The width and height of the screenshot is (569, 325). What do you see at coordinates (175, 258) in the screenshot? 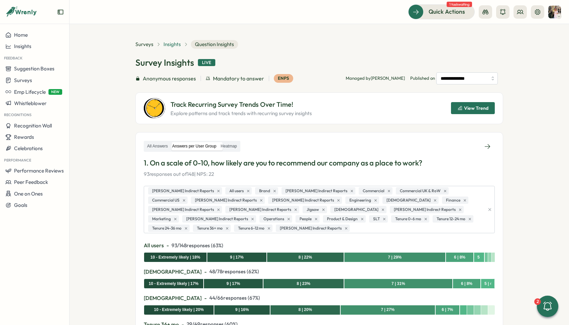
I see `div: 10 - Extremely likely | 18%` at bounding box center [175, 258].